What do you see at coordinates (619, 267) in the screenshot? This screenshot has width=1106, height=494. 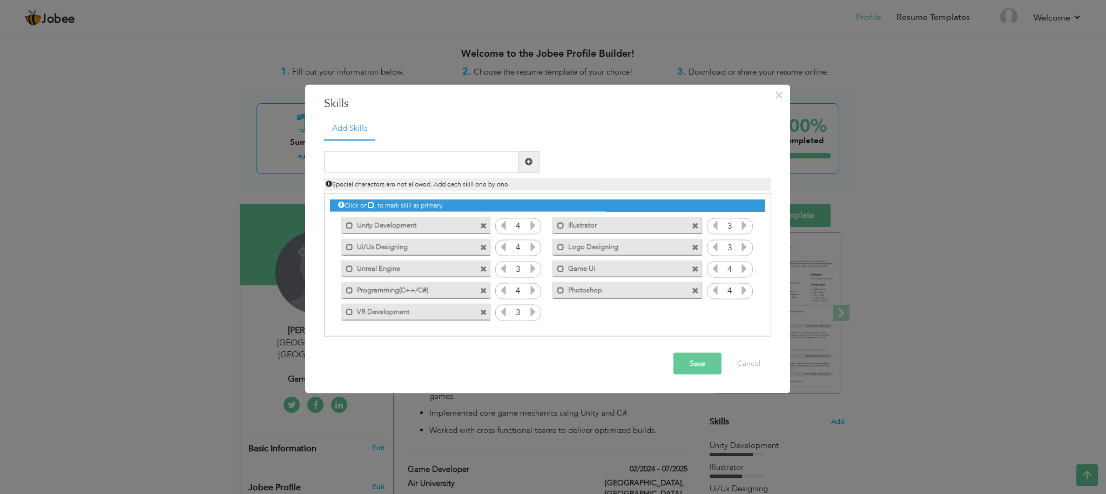 I see `label: Game Ui` at bounding box center [619, 267].